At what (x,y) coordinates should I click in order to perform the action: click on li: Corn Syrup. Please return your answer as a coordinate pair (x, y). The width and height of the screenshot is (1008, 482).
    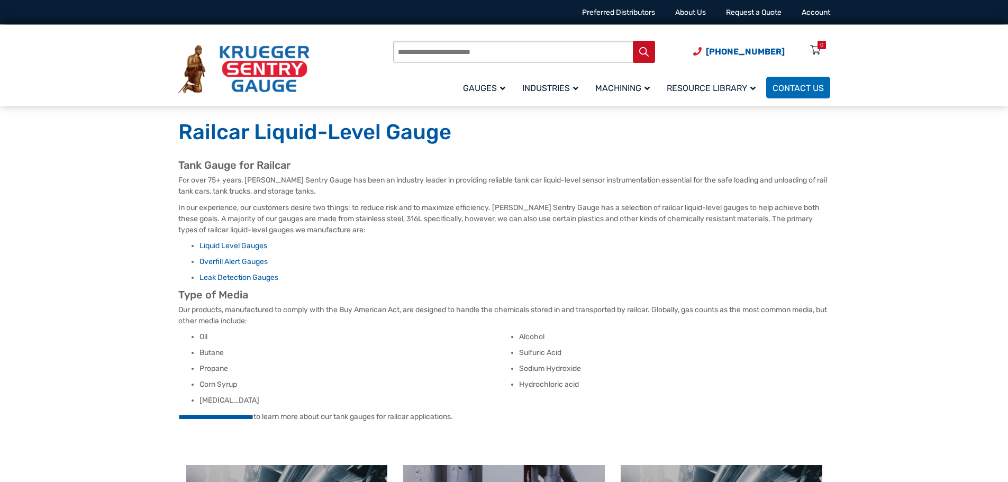
    Looking at the image, I should click on (355, 385).